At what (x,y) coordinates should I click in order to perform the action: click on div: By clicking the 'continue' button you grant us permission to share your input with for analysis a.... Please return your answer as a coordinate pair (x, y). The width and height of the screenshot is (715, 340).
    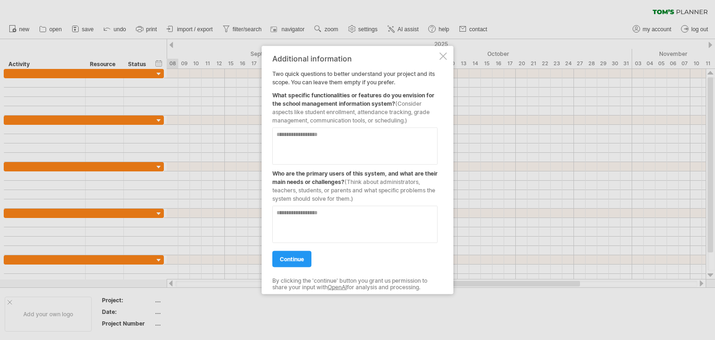
    Looking at the image, I should click on (355, 284).